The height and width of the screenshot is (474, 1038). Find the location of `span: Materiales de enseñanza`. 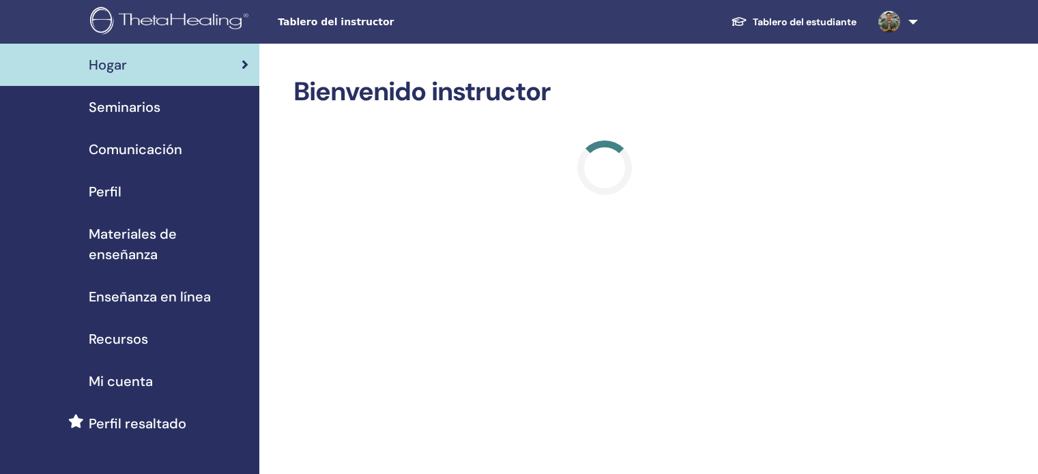

span: Materiales de enseñanza is located at coordinates (169, 244).